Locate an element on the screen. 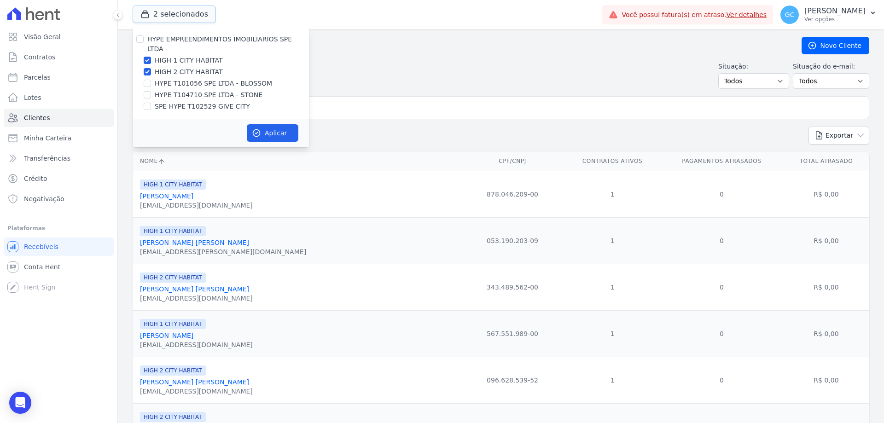  a: Minha Carteira is located at coordinates (58, 138).